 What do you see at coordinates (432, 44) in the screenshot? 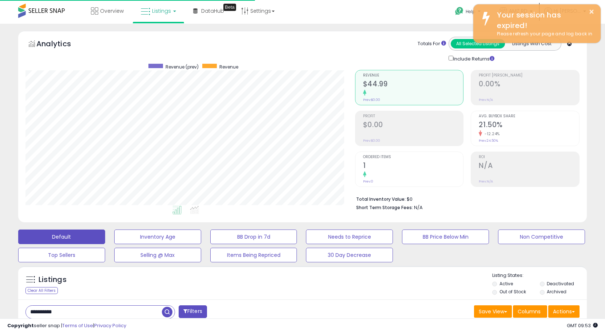
I see `div: Totals For` at bounding box center [432, 44].